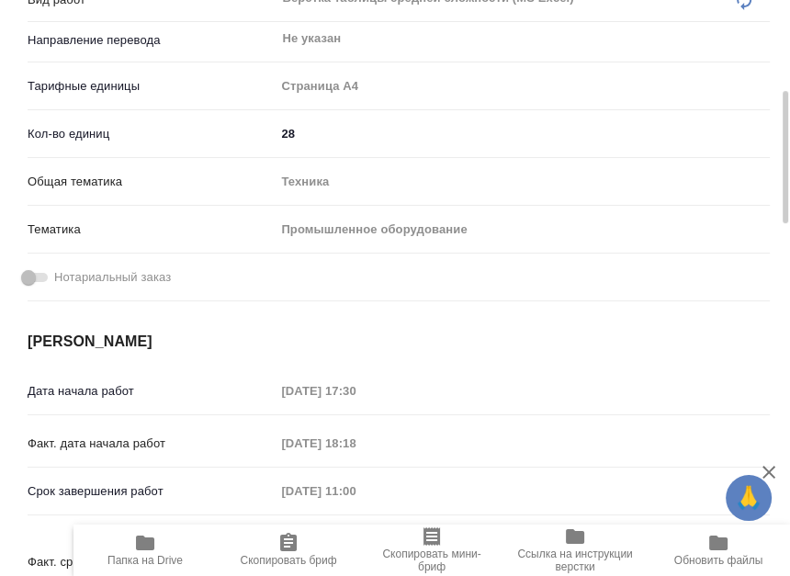  Describe the element at coordinates (151, 562) in the screenshot. I see `p: Факт. срок заверш. работ` at that location.